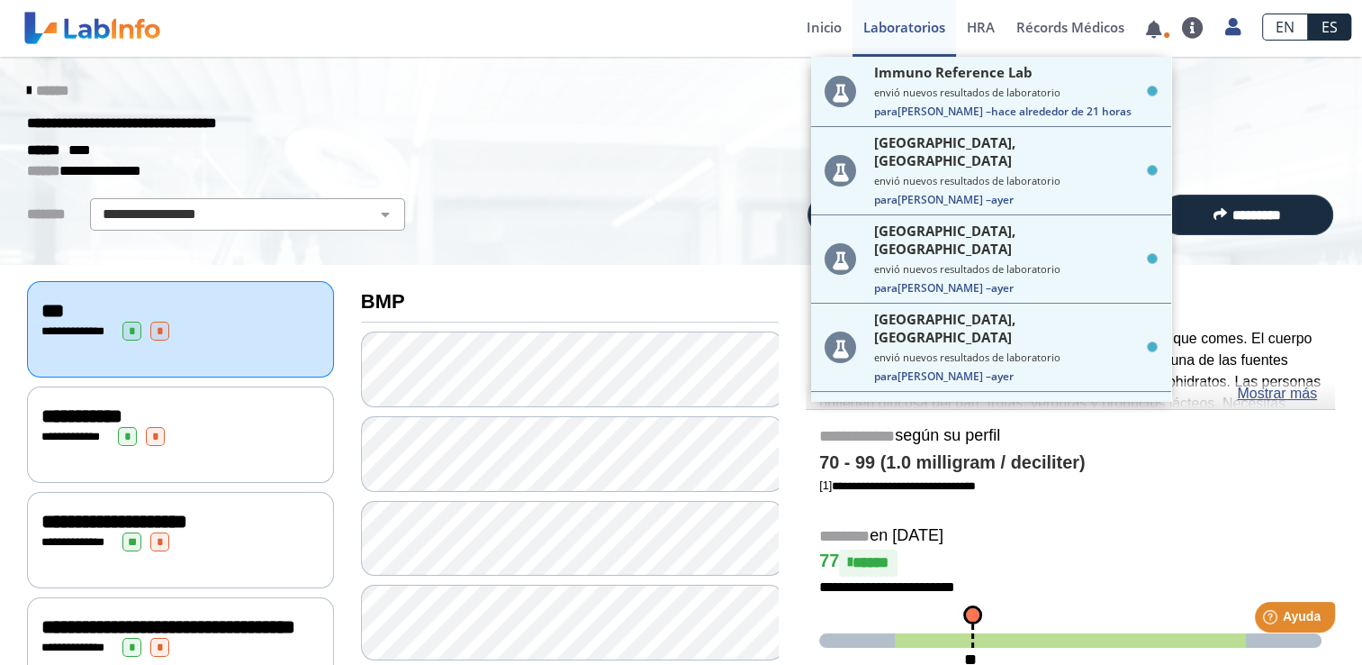 This screenshot has height=665, width=1362. What do you see at coordinates (1071, 563) in the screenshot?
I see `h4: 77` at bounding box center [1071, 563].